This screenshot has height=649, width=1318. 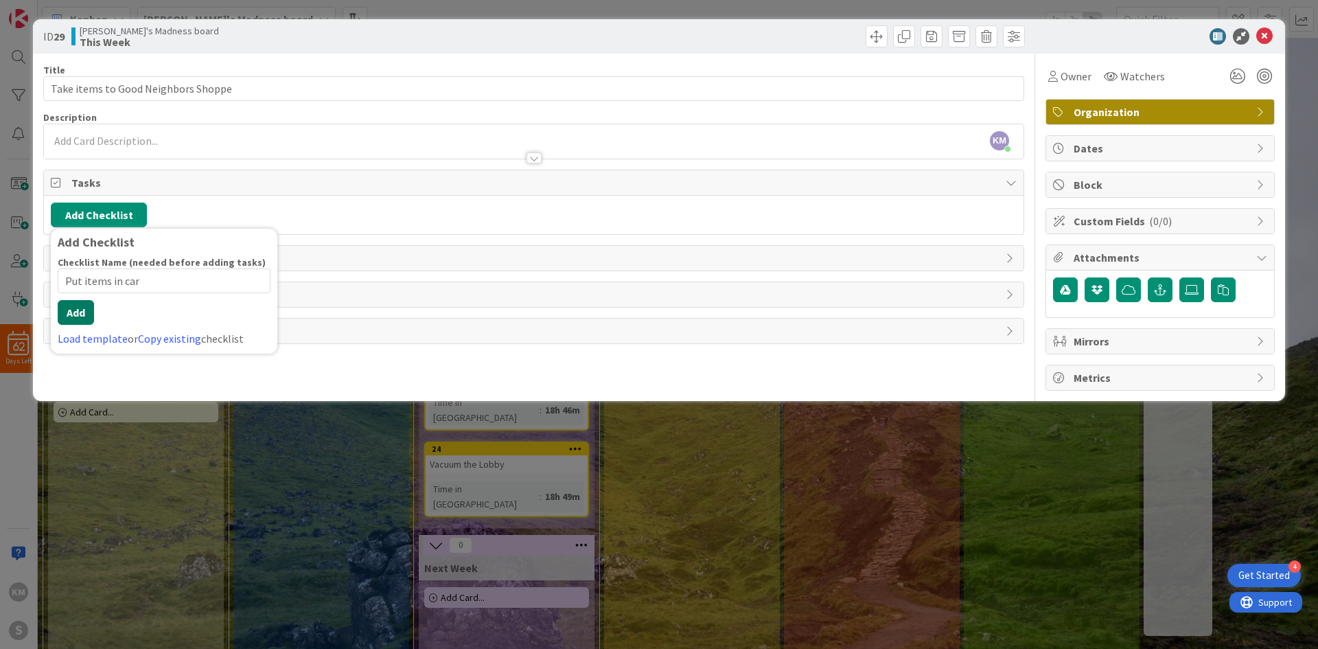 What do you see at coordinates (99, 215) in the screenshot?
I see `button: Add Checklist` at bounding box center [99, 215].